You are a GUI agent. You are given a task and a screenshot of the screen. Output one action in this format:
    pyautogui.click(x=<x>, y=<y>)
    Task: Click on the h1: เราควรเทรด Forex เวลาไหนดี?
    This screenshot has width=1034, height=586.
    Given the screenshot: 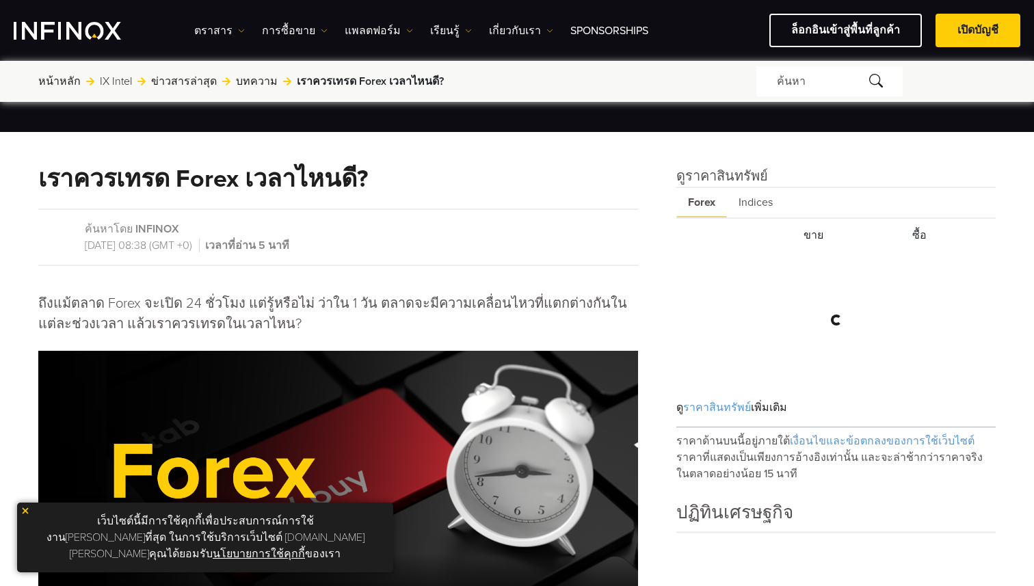 What is the action you would take?
    pyautogui.click(x=203, y=179)
    